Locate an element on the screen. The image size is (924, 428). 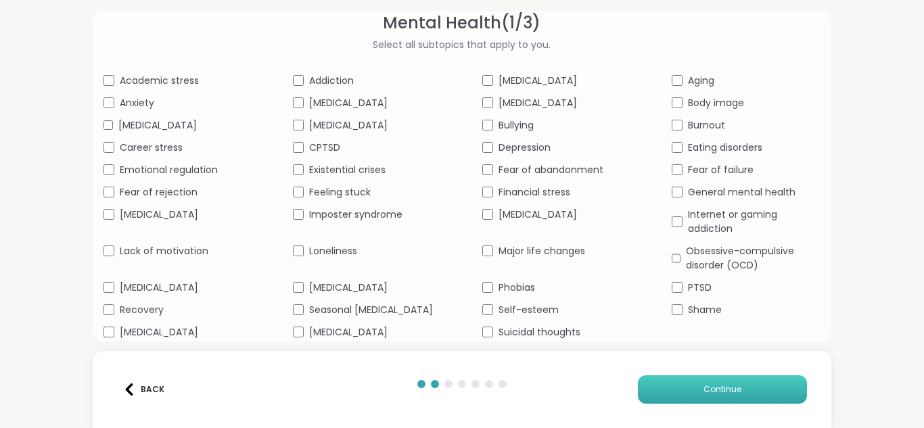
span: Existential crises is located at coordinates (347, 170).